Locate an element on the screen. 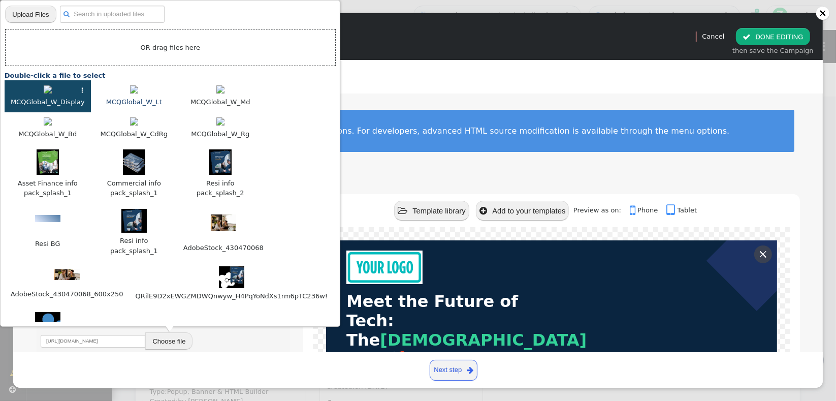  div: Double-click a file to select is located at coordinates (170, 76).